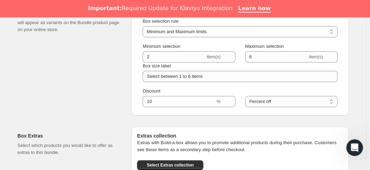  Describe the element at coordinates (254, 9) in the screenshot. I see `a: Learn how` at that location.